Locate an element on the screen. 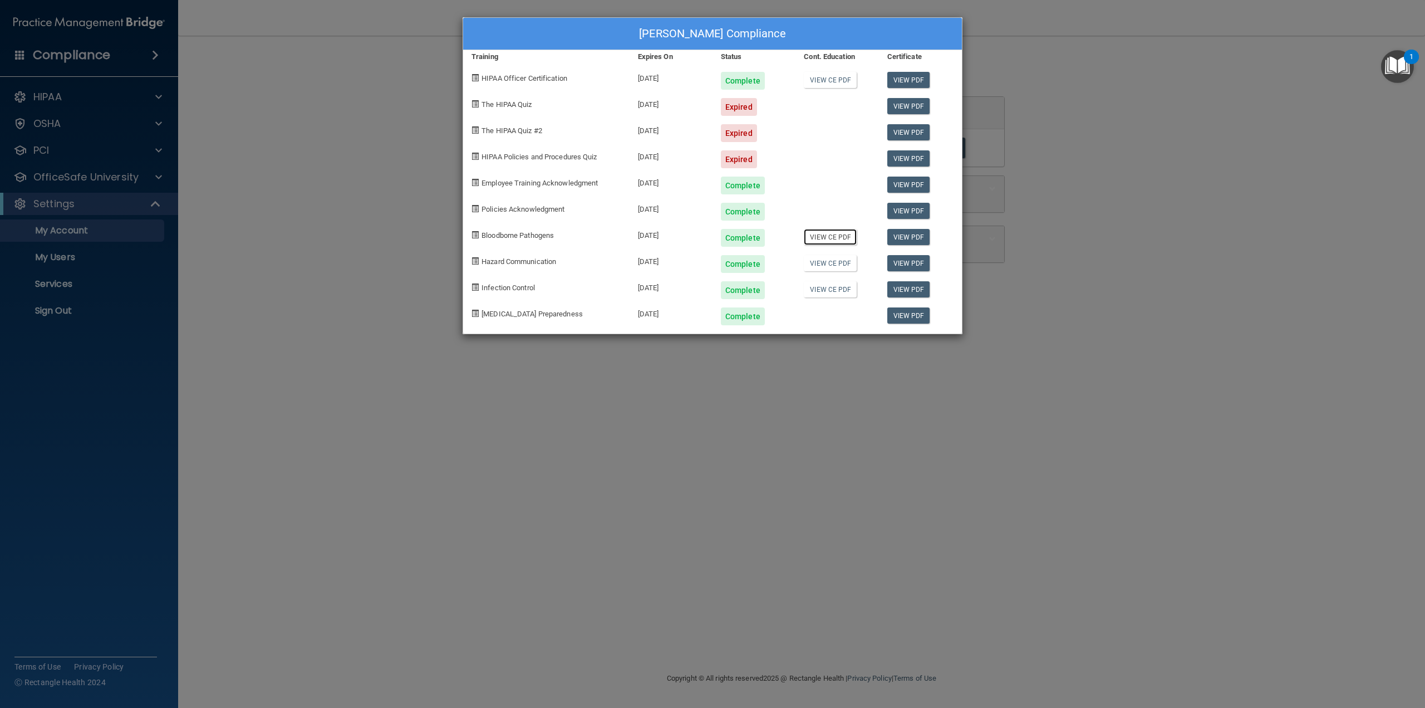 This screenshot has height=708, width=1425. span: HIPAA Officer Certification is located at coordinates (525, 78).